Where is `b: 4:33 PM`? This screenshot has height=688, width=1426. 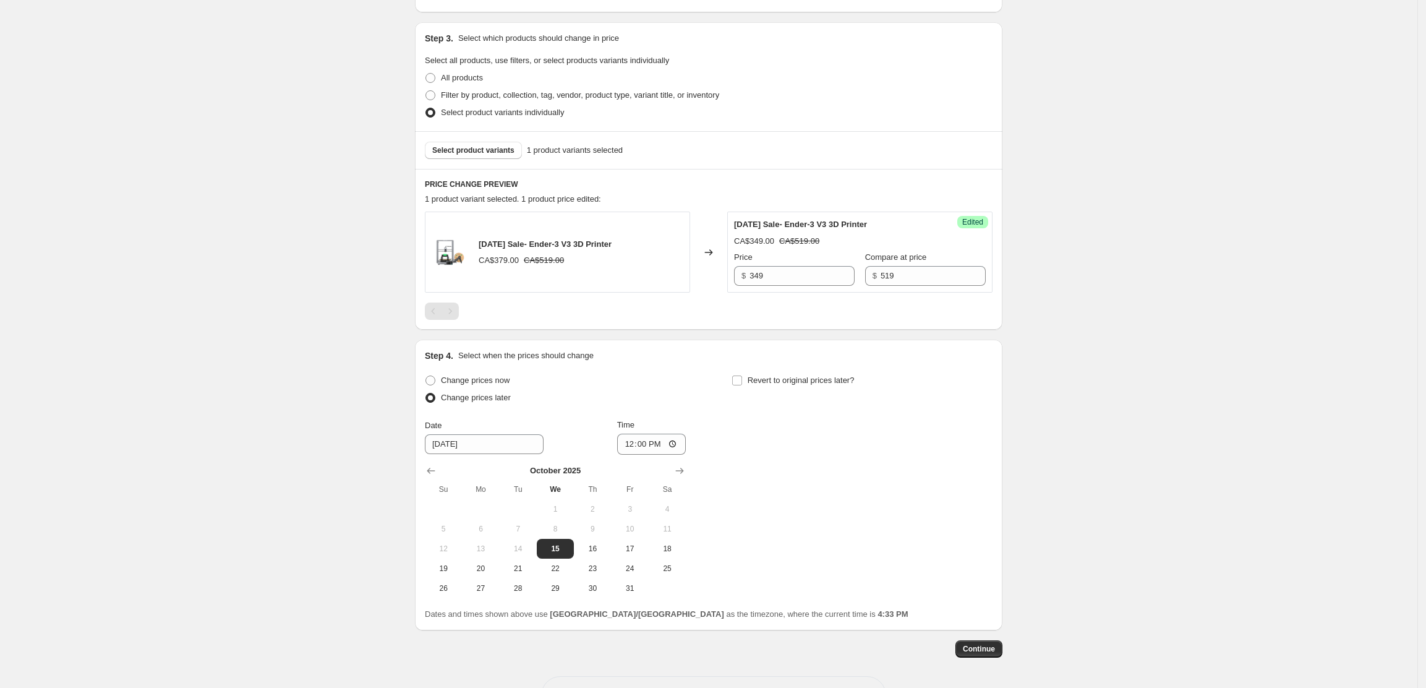
b: 4:33 PM is located at coordinates (892, 614).